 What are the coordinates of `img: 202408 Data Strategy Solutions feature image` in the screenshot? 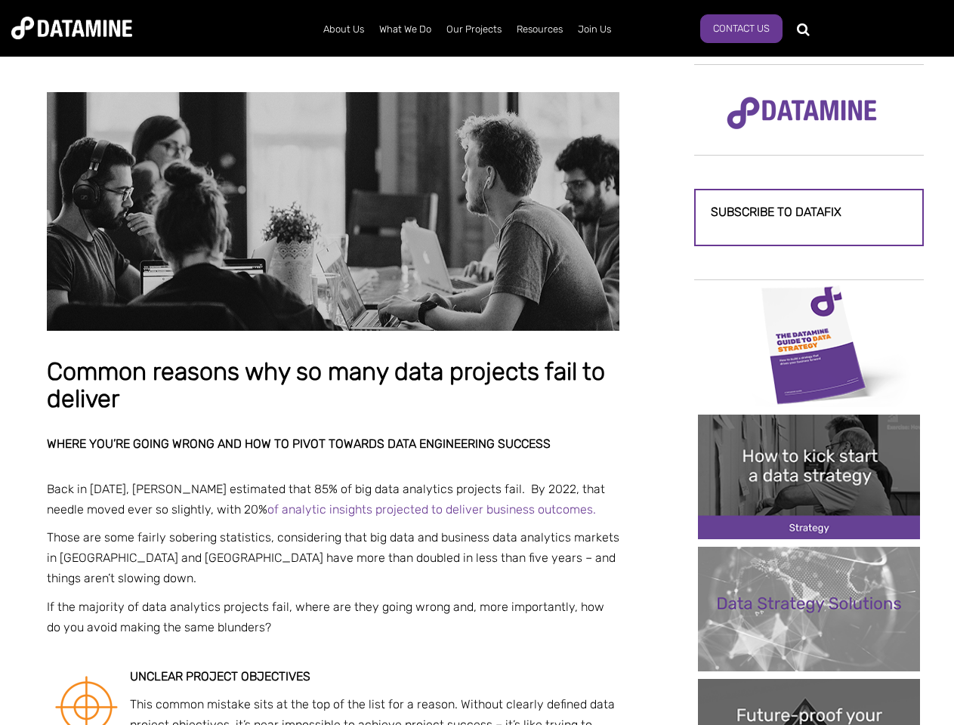 It's located at (809, 609).